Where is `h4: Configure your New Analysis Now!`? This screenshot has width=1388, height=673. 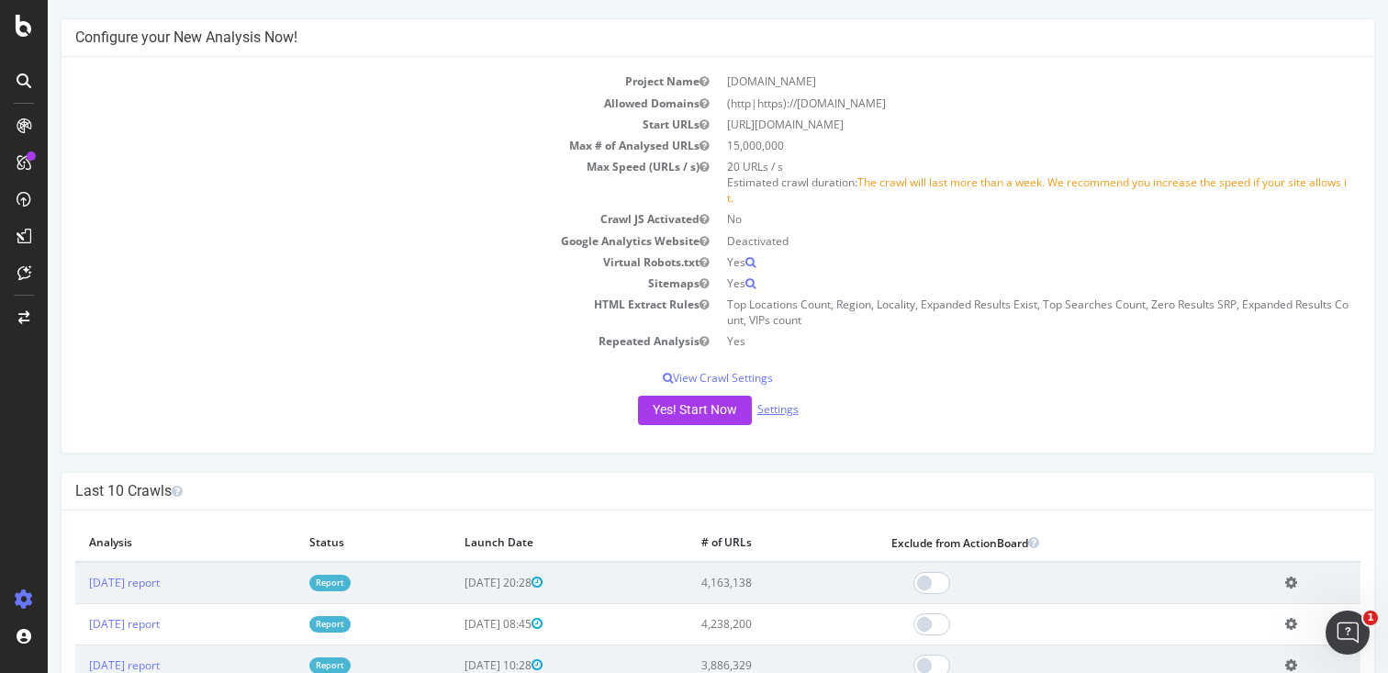
h4: Configure your New Analysis Now! is located at coordinates (670, 38).